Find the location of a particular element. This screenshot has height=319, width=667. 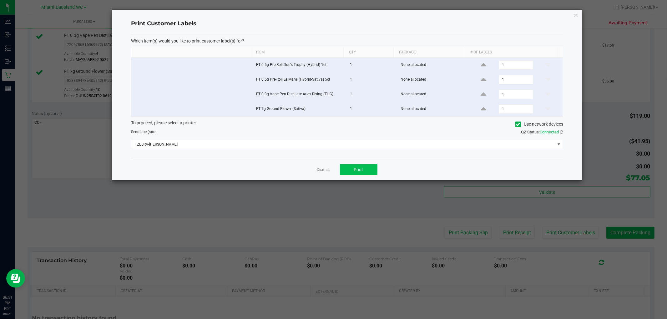

td: FT 0.5g Pre-Roll Don's Trophy (Hybrid) 1ct is located at coordinates (299, 65).